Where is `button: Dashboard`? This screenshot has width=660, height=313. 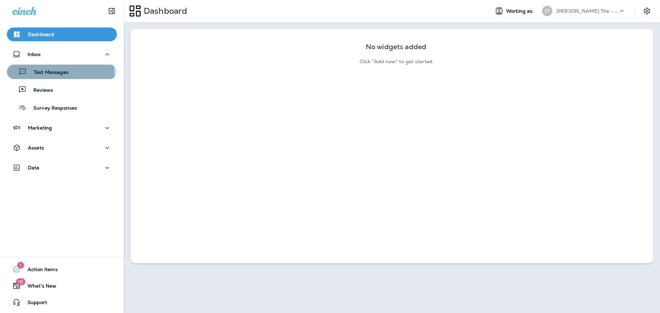 button: Dashboard is located at coordinates (62, 34).